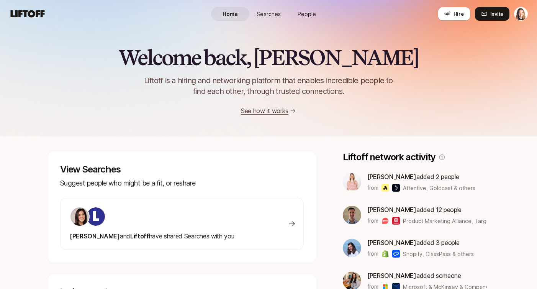 This screenshot has width=537, height=289. I want to click on span: People, so click(307, 14).